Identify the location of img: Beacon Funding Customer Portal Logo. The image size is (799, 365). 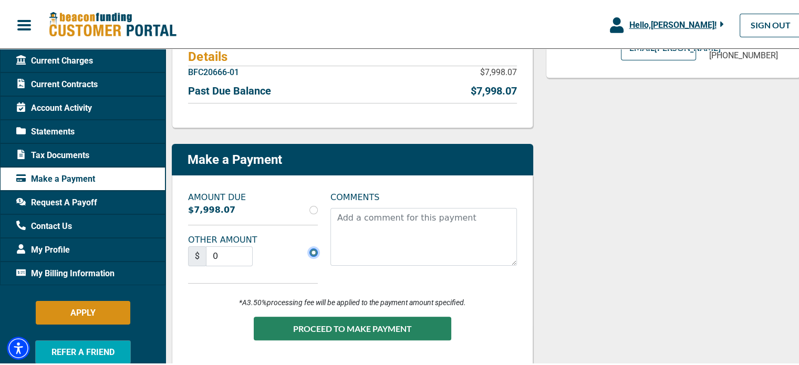
(112, 23).